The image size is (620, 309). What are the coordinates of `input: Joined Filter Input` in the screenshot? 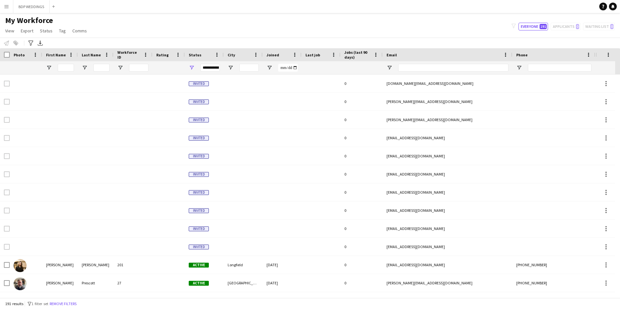 It's located at (288, 68).